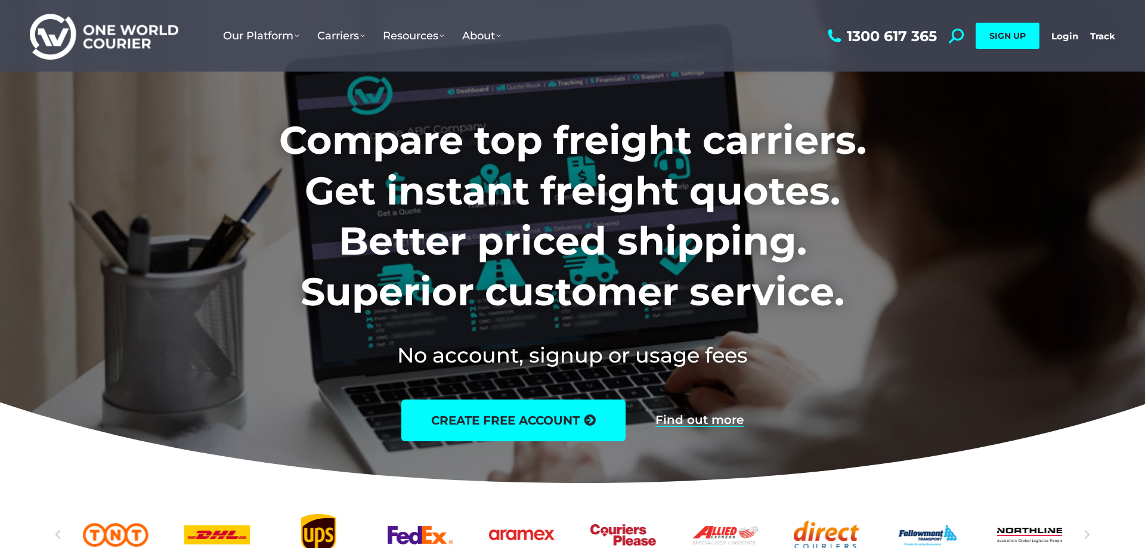 The height and width of the screenshot is (548, 1145). What do you see at coordinates (573, 216) in the screenshot?
I see `h1: Compare top freight carriers. Get instant freight quotes. Better priced shipping. Superior custom...` at bounding box center [573, 216].